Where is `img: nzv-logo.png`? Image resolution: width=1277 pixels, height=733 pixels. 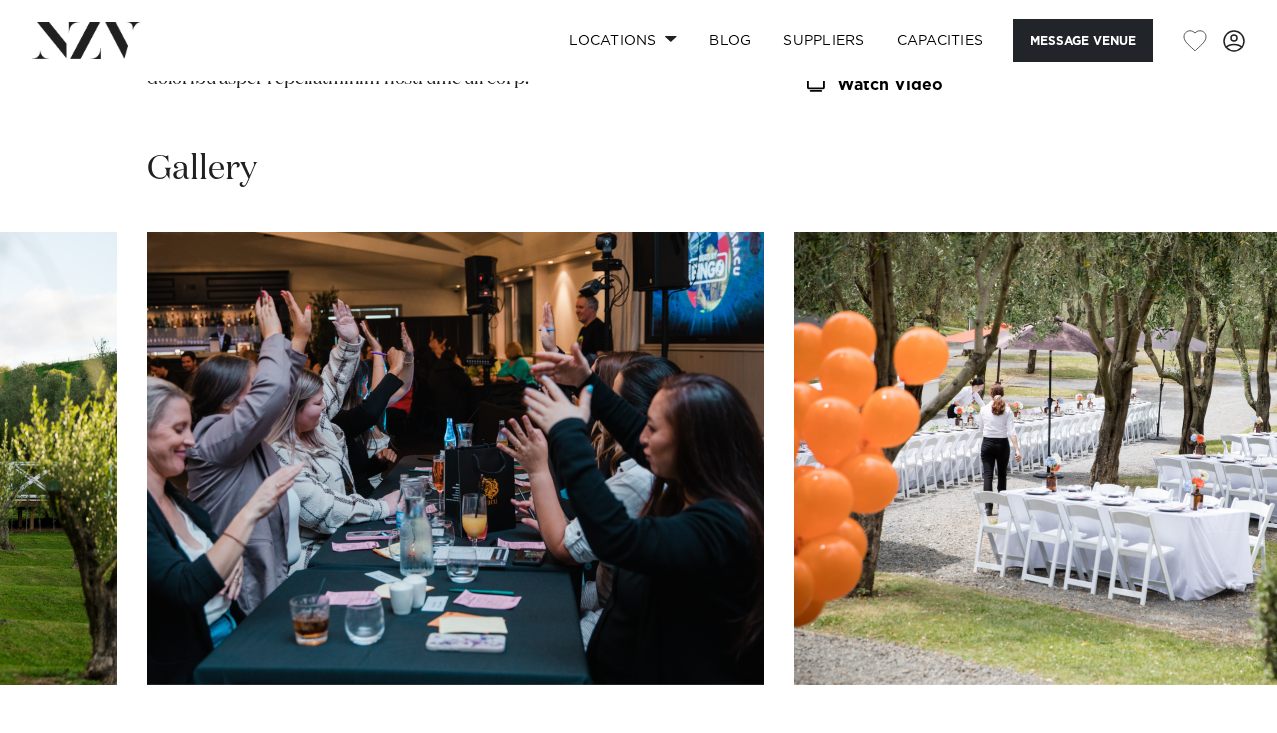 img: nzv-logo.png is located at coordinates (86, 40).